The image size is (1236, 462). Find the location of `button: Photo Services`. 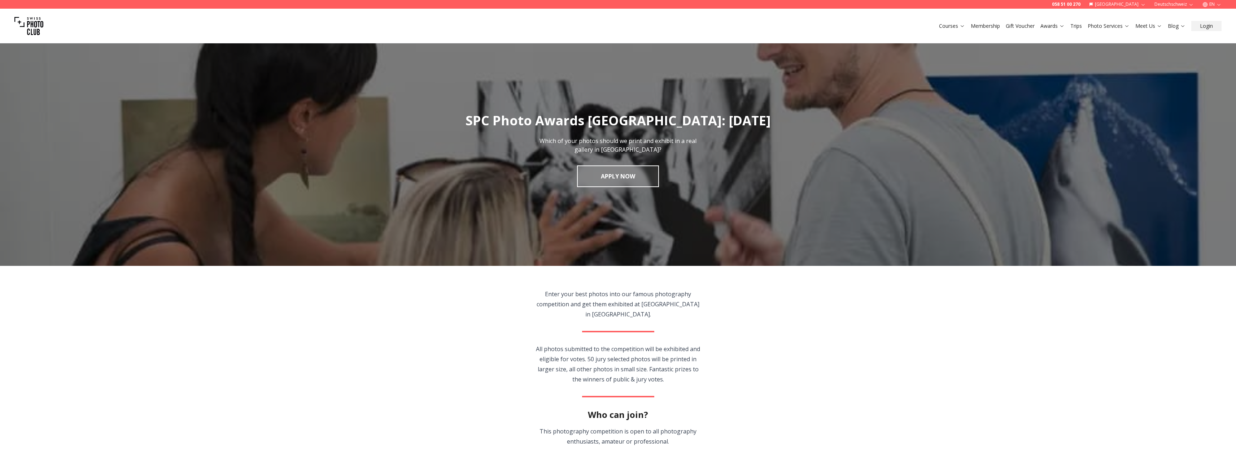

button: Photo Services is located at coordinates (1109, 26).